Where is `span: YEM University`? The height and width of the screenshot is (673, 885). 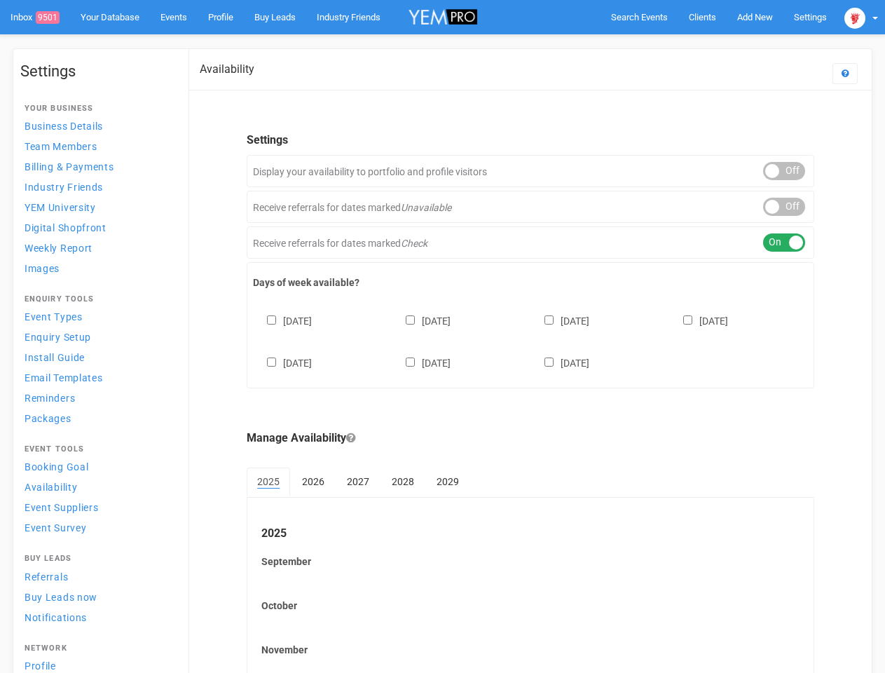
span: YEM University is located at coordinates (60, 207).